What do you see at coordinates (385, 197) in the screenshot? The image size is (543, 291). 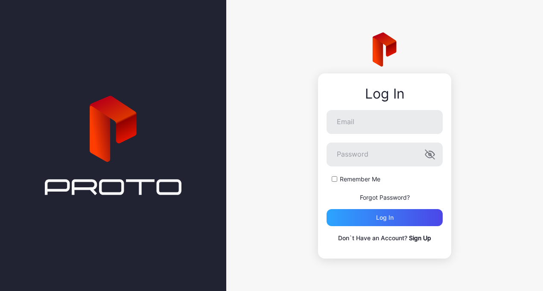 I see `a: Forgot Password?` at bounding box center [385, 197].